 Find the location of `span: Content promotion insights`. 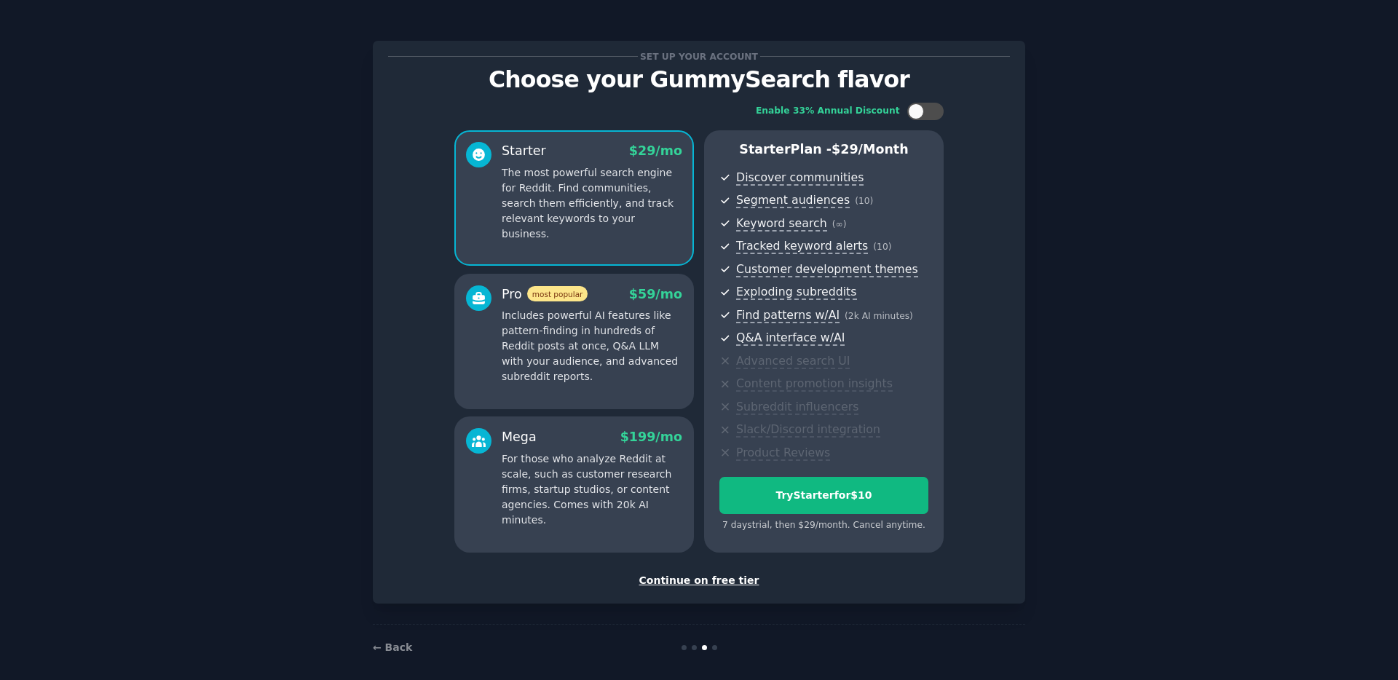

span: Content promotion insights is located at coordinates (814, 384).